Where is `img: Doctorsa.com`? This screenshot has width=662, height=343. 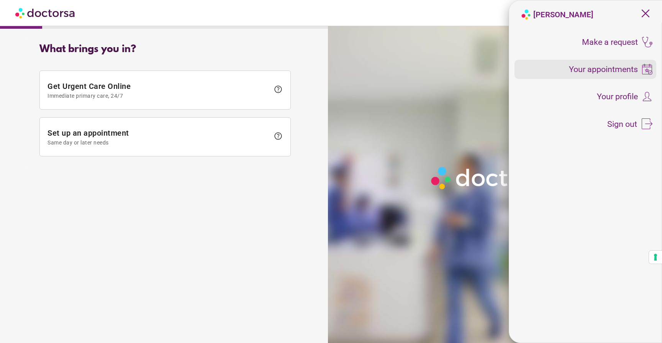 img: Doctorsa.com is located at coordinates (46, 13).